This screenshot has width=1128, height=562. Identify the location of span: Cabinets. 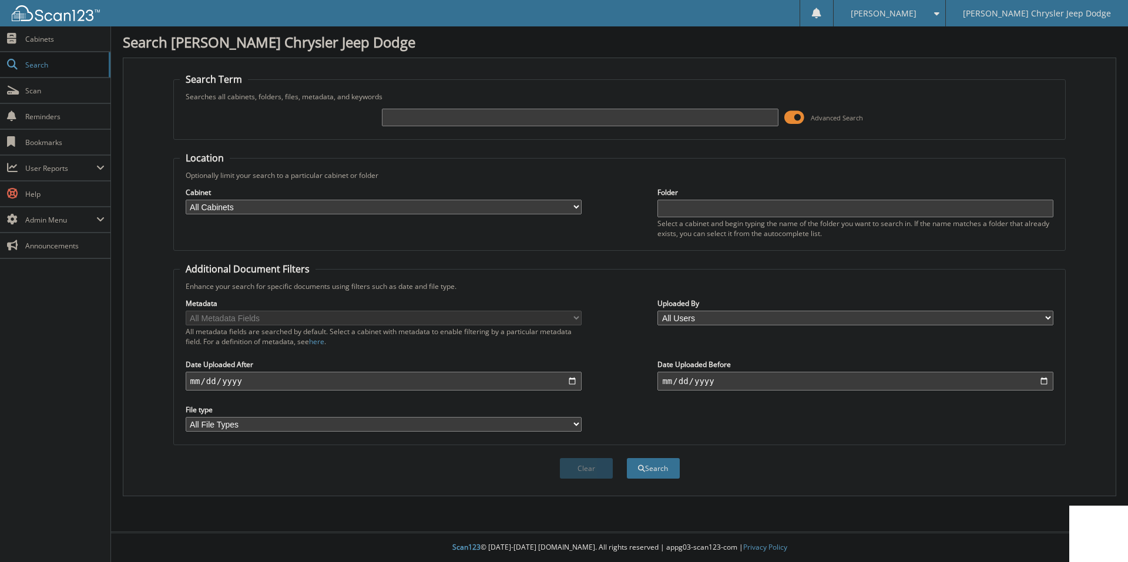
(65, 39).